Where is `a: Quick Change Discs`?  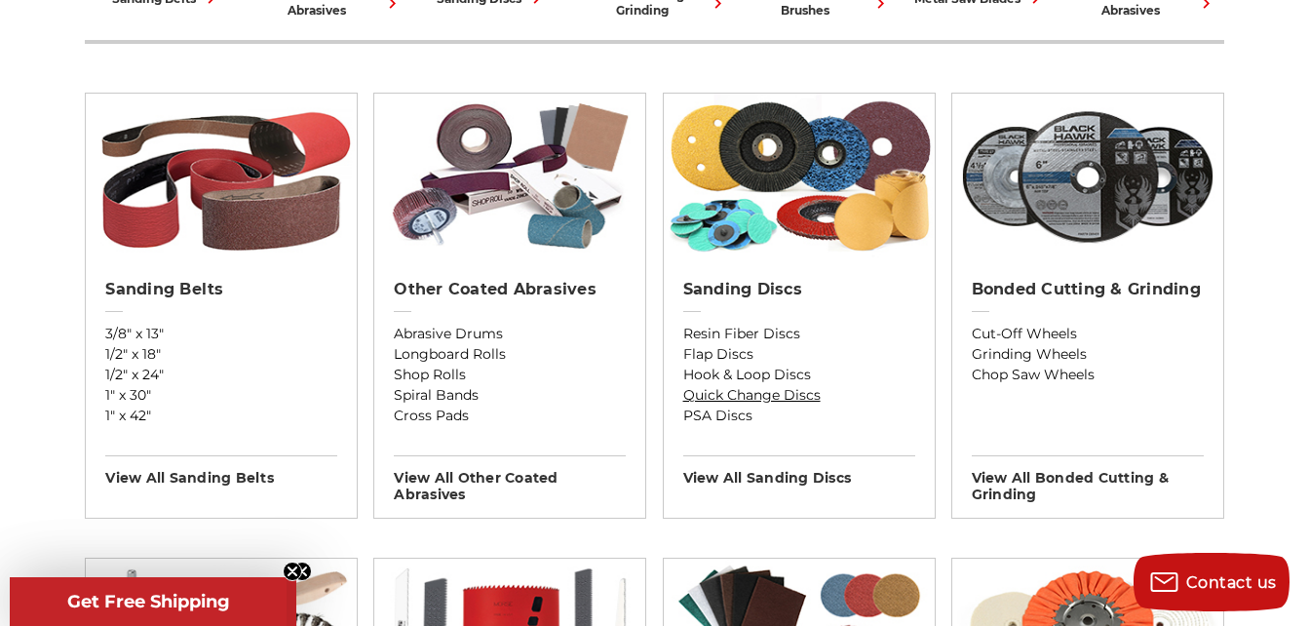 a: Quick Change Discs is located at coordinates (799, 395).